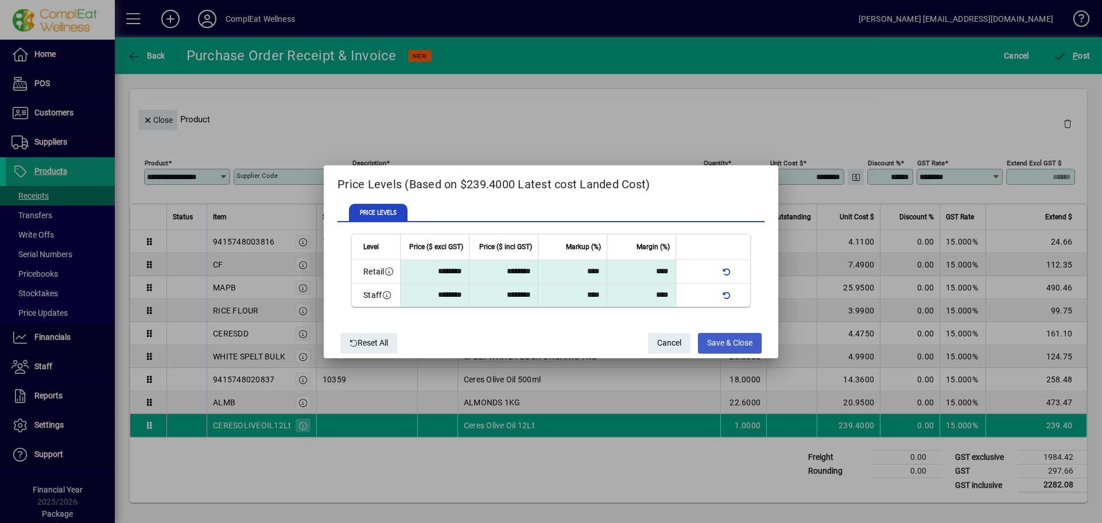 The image size is (1102, 523). What do you see at coordinates (653, 247) in the screenshot?
I see `span: Margin (%)` at bounding box center [653, 247].